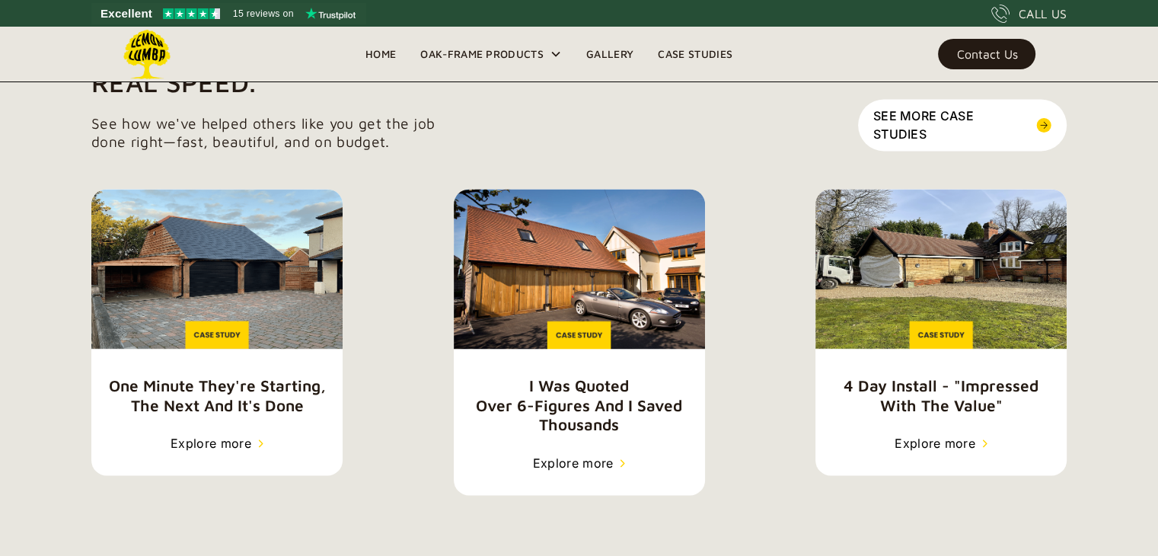 Image resolution: width=1158 pixels, height=556 pixels. Describe the element at coordinates (217, 395) in the screenshot. I see `h5: one minute they're starting, the next and it's done` at that location.